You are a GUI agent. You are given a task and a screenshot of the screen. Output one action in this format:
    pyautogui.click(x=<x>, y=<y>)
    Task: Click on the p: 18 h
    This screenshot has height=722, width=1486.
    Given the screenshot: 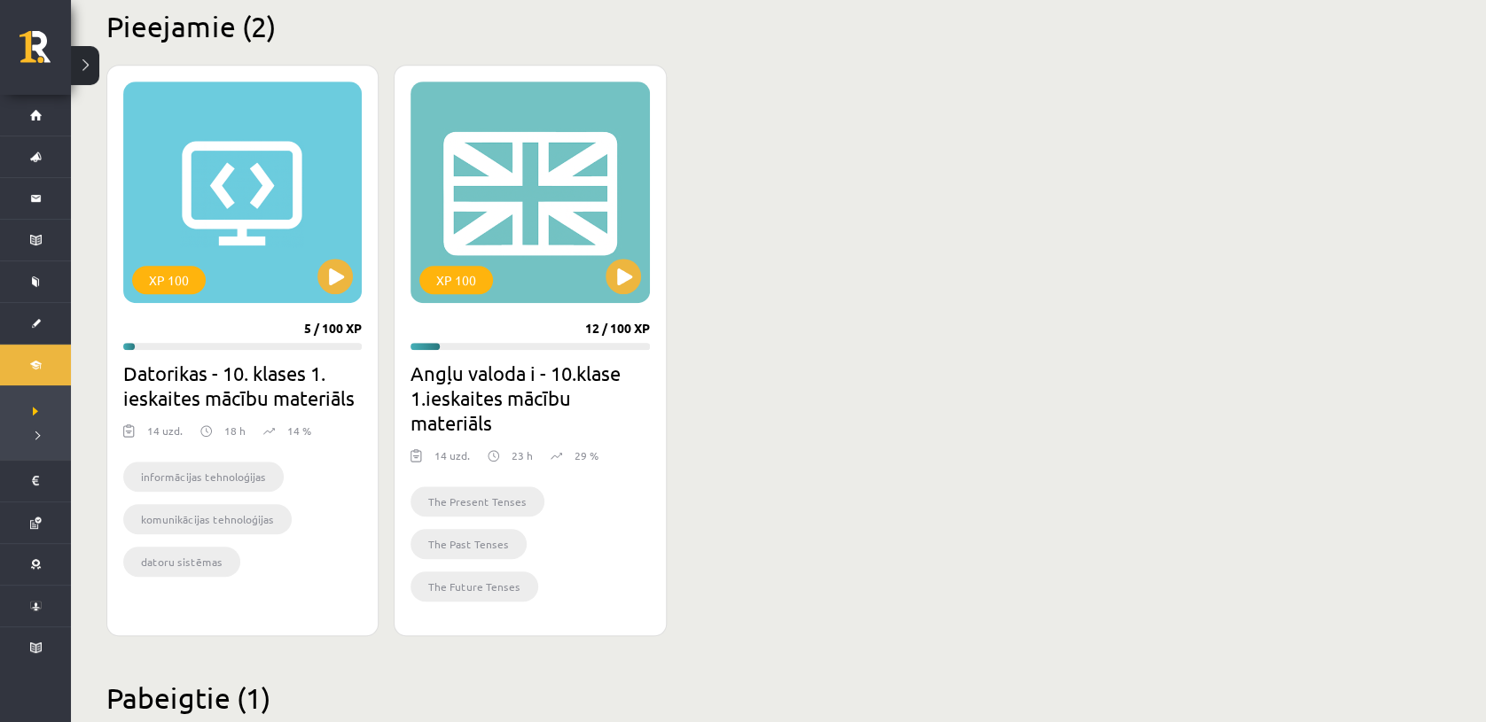 What is the action you would take?
    pyautogui.click(x=235, y=431)
    